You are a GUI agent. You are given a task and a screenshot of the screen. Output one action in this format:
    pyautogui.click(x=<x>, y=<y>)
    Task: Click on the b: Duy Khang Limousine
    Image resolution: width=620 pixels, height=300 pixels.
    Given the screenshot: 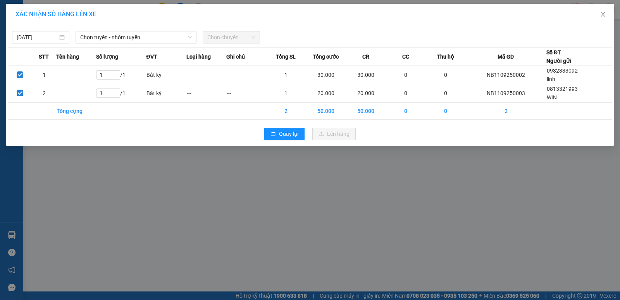 What is the action you would take?
    pyautogui.click(x=109, y=14)
    